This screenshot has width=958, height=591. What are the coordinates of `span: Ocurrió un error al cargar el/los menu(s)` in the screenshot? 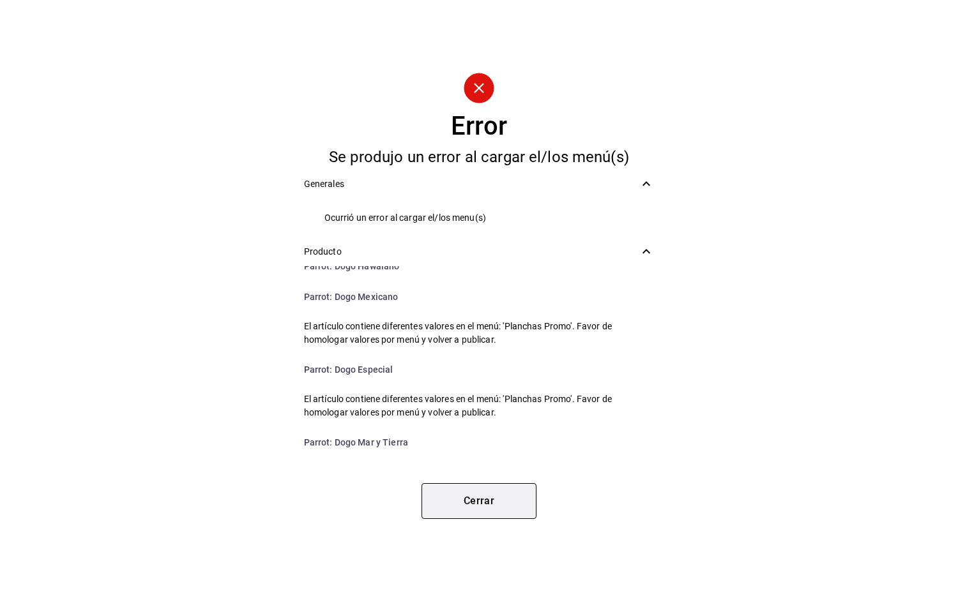 It's located at (489, 218).